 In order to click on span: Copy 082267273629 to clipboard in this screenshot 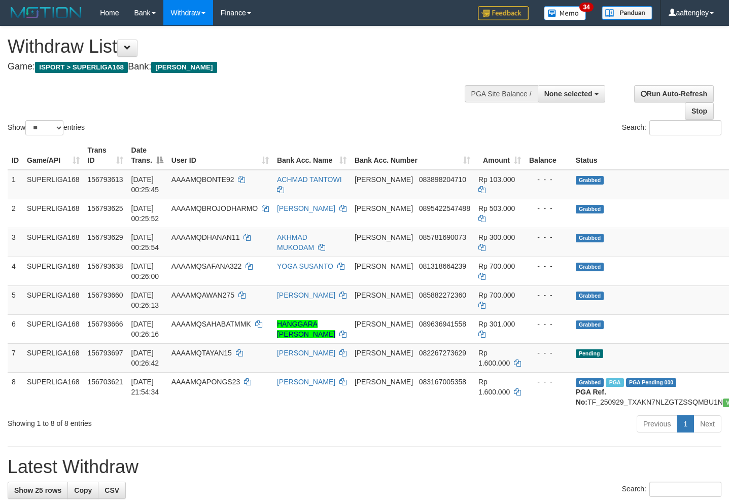, I will do `click(442, 353)`.